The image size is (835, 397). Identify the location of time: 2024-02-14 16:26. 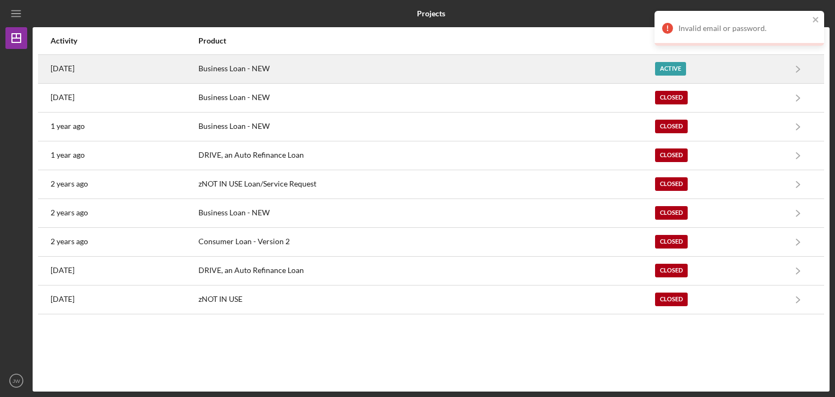
(69, 213).